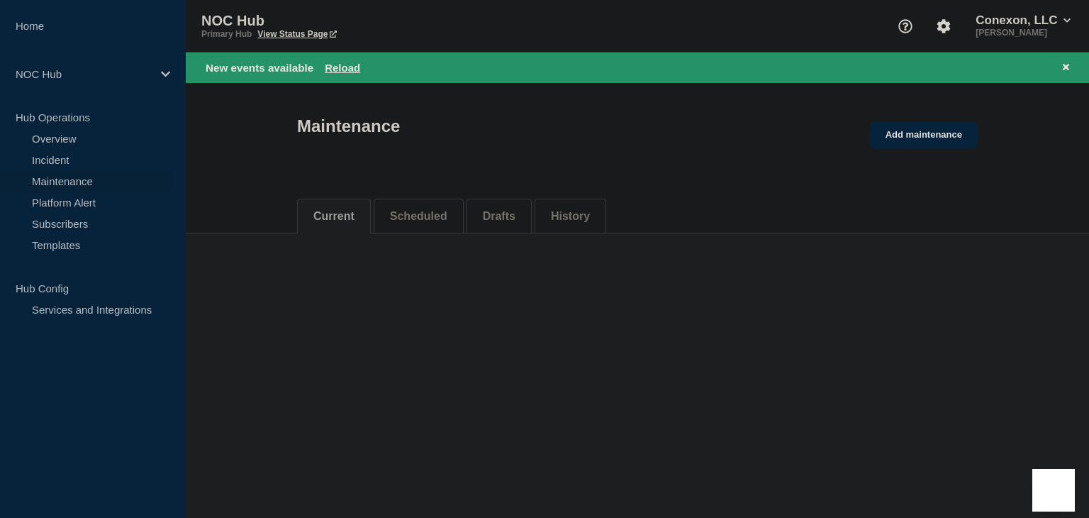 Image resolution: width=1089 pixels, height=518 pixels. Describe the element at coordinates (259, 67) in the screenshot. I see `span: New events available` at that location.